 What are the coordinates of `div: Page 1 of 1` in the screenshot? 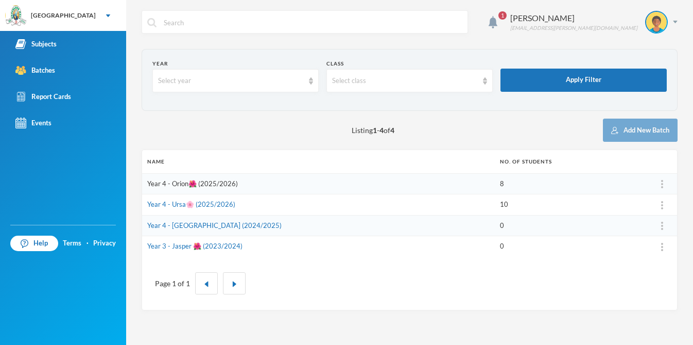 It's located at (173, 283).